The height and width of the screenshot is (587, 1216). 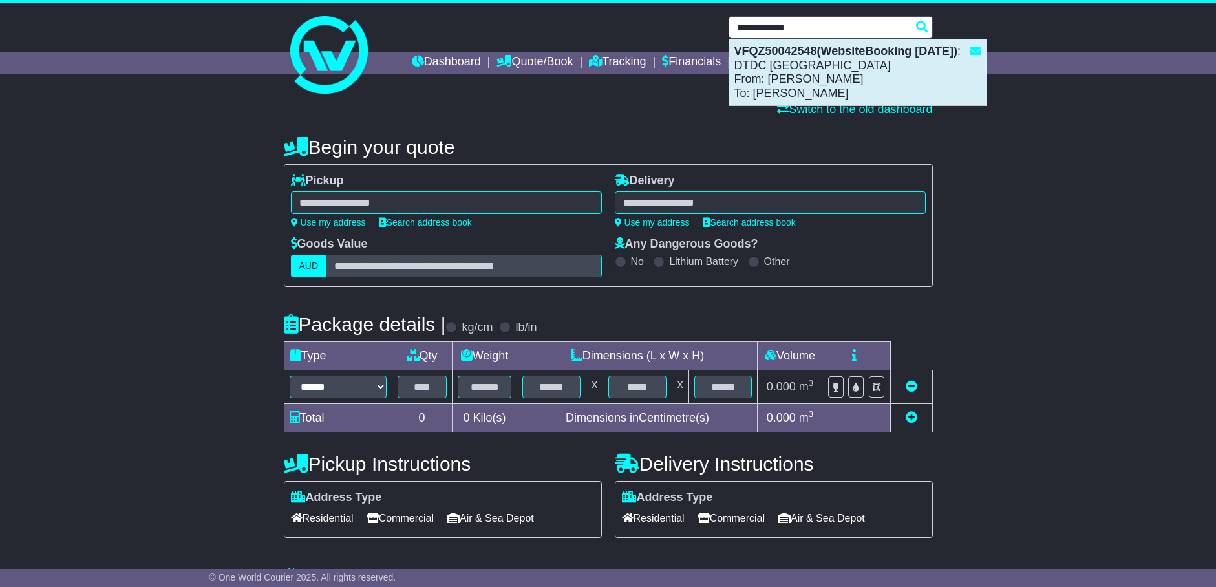 I want to click on td: Total, so click(x=337, y=418).